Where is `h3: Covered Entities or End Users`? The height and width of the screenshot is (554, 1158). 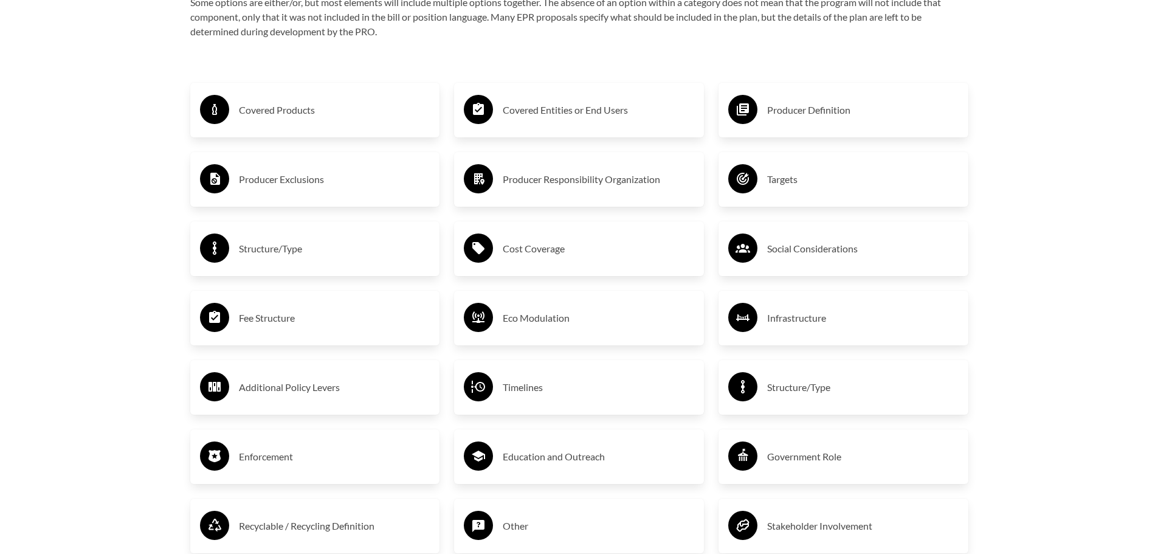 h3: Covered Entities or End Users is located at coordinates (598, 110).